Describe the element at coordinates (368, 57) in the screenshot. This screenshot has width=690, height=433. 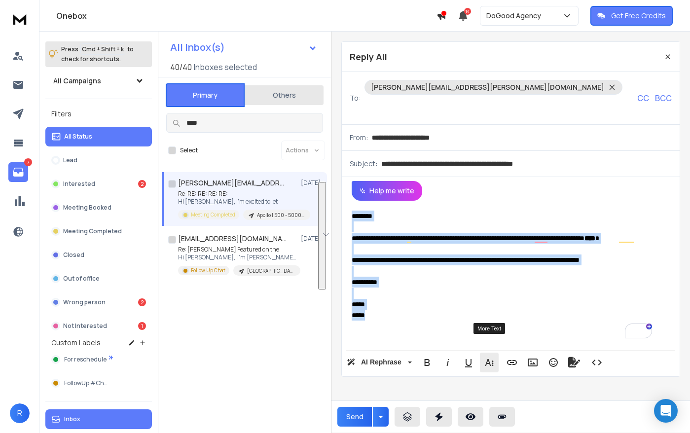
I see `p: Reply All` at that location.